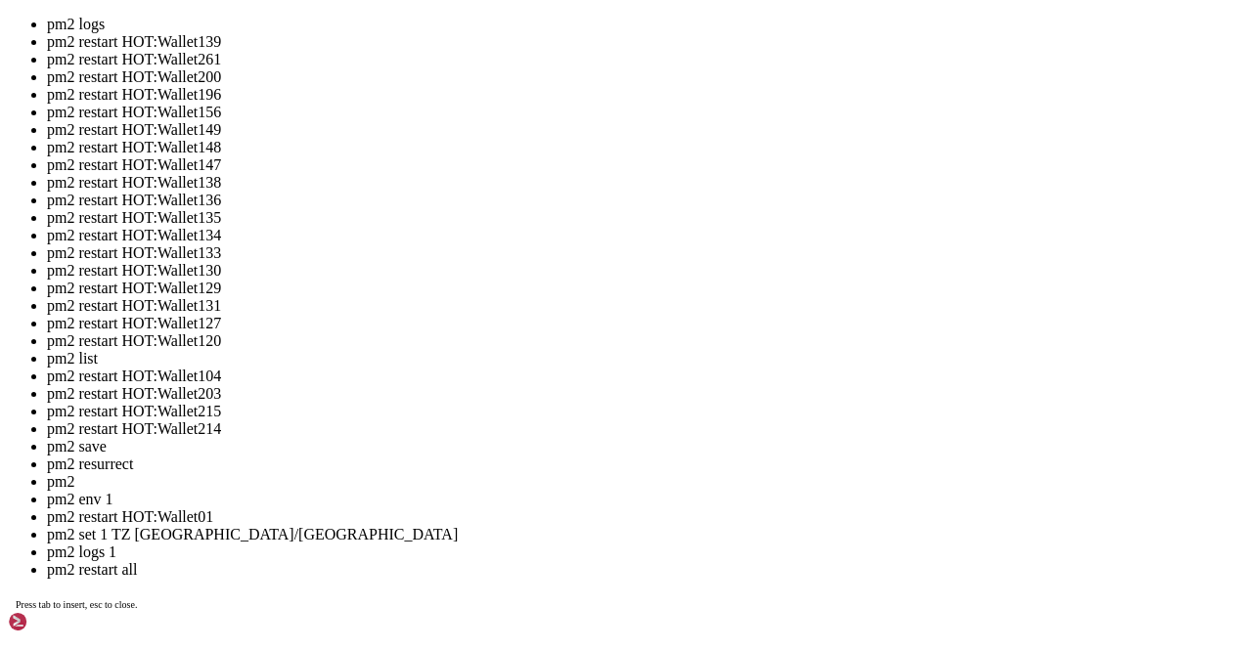 Image resolution: width=1252 pixels, height=650 pixels. What do you see at coordinates (646, 271) in the screenshot?
I see `li: pm2 restart HOT:Wallet130` at bounding box center [646, 271].